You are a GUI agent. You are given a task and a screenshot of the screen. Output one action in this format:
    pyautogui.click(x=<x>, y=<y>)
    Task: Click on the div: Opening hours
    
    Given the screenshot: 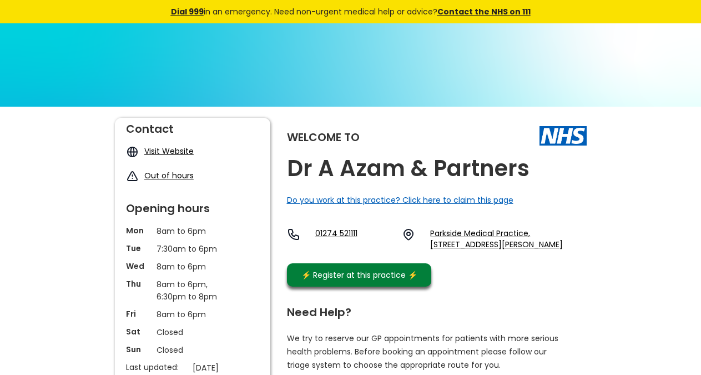 What is the action you would take?
    pyautogui.click(x=193, y=205)
    